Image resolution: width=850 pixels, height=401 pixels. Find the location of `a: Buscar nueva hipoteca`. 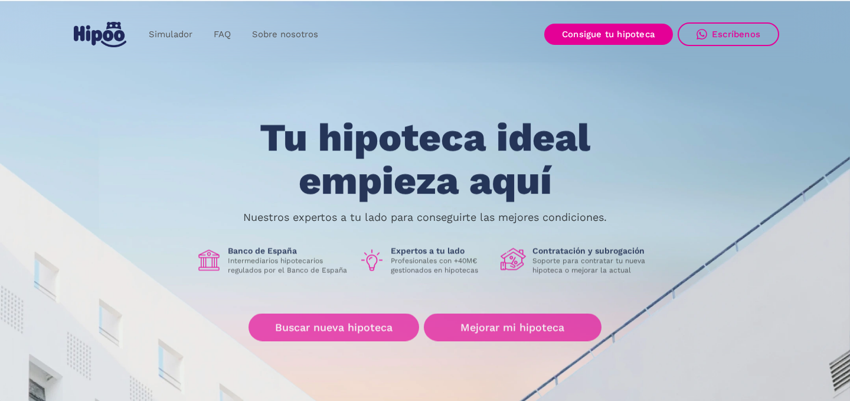

a: Buscar nueva hipoteca is located at coordinates (333, 327).